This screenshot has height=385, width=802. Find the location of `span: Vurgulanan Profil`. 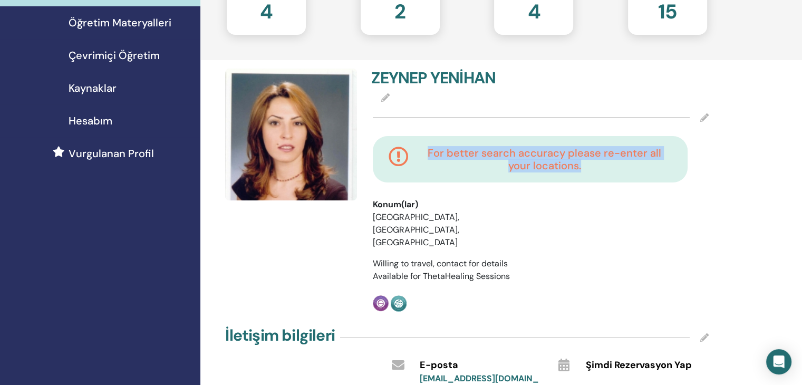

span: Vurgulanan Profil is located at coordinates (111, 153).